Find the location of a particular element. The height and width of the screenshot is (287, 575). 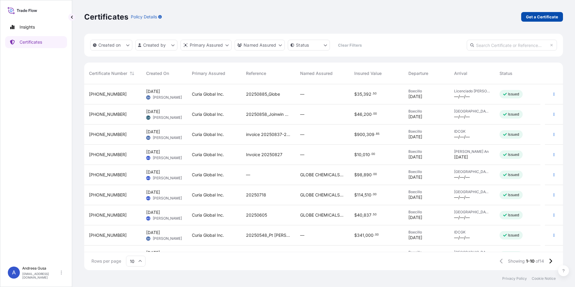

p: Insights is located at coordinates (27, 27).